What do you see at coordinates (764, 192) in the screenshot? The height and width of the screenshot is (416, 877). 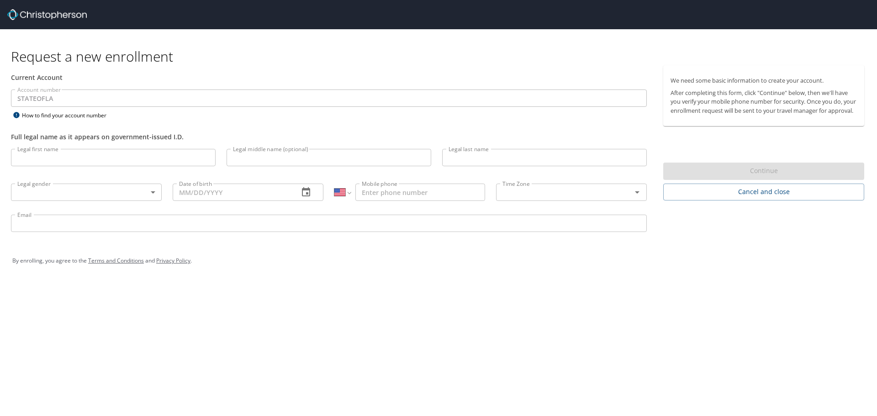 I see `button: Cancel and close` at bounding box center [764, 192].